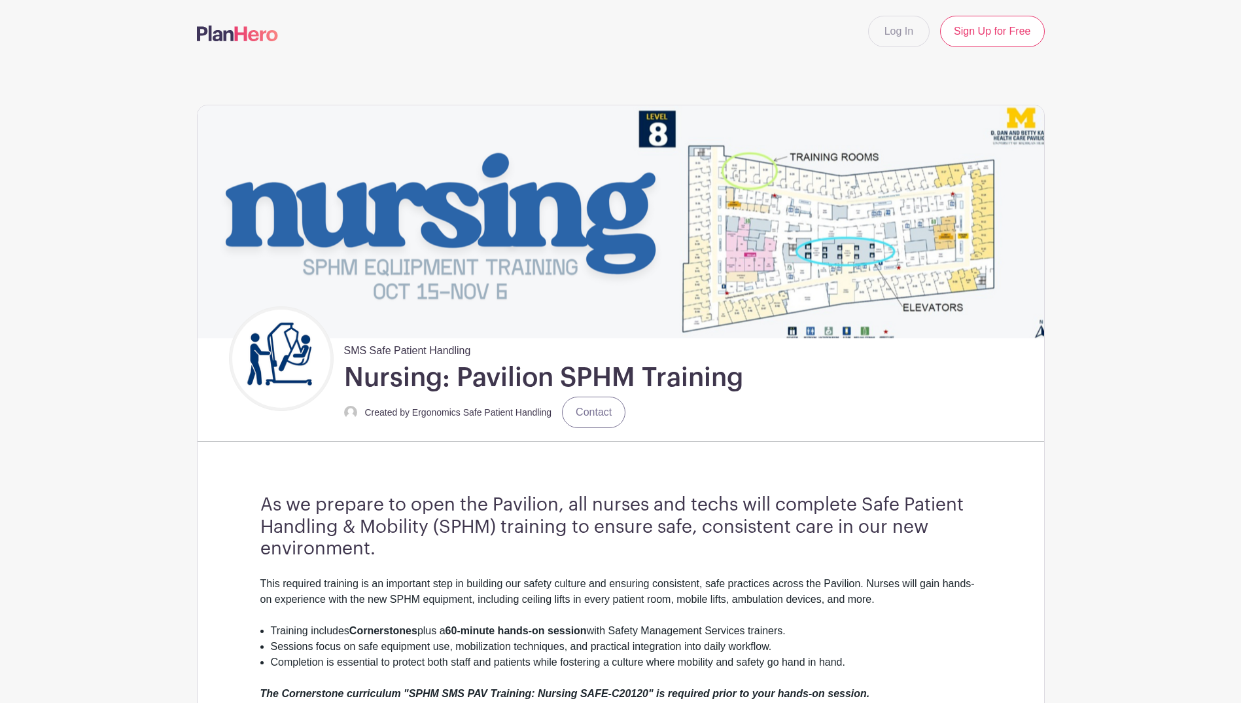 The width and height of the screenshot is (1241, 703). What do you see at coordinates (626, 646) in the screenshot?
I see `li: Sessions focus on safe equipment use, mobilization techniques, and practical integration into dai...` at bounding box center [626, 646].